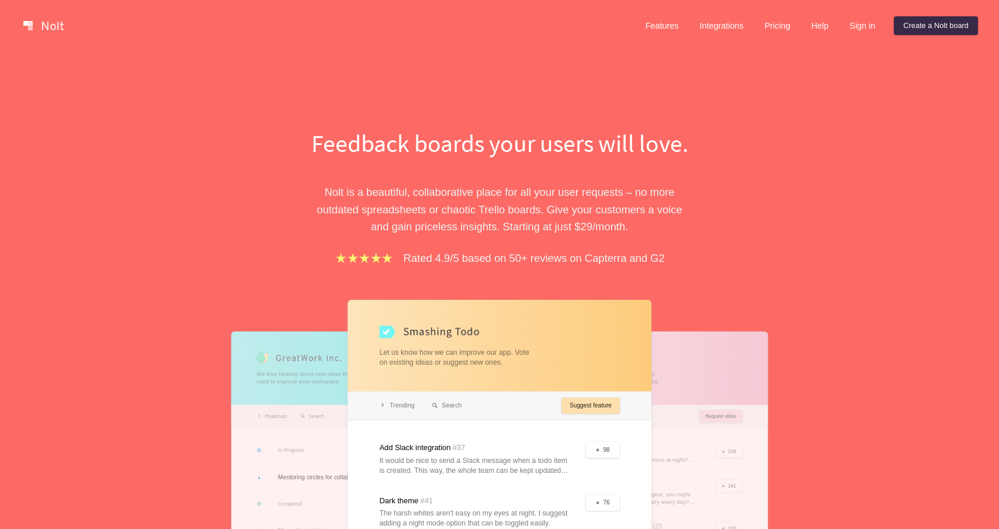 The width and height of the screenshot is (999, 529). What do you see at coordinates (721, 26) in the screenshot?
I see `a: Integrations` at bounding box center [721, 26].